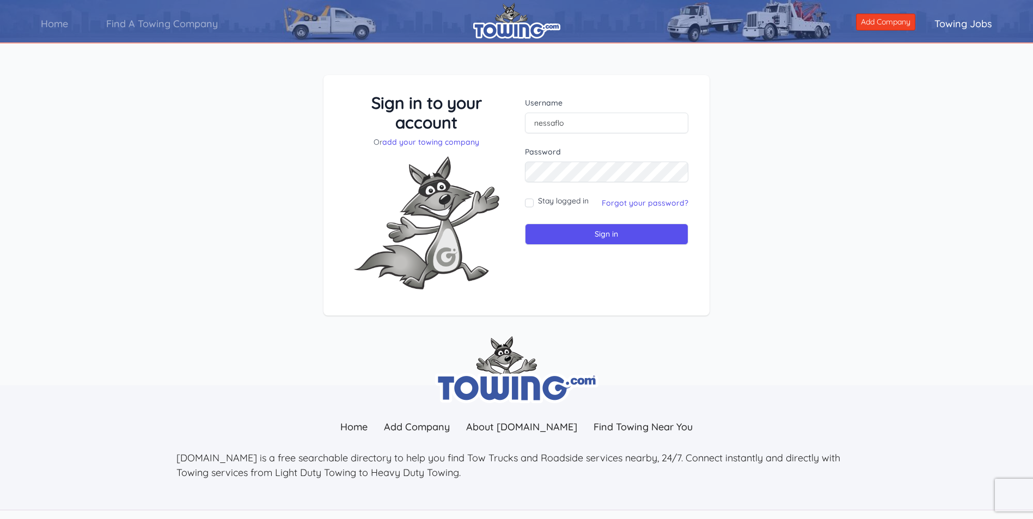 This screenshot has width=1033, height=519. Describe the element at coordinates (644, 203) in the screenshot. I see `a: Forgot your password?` at that location.